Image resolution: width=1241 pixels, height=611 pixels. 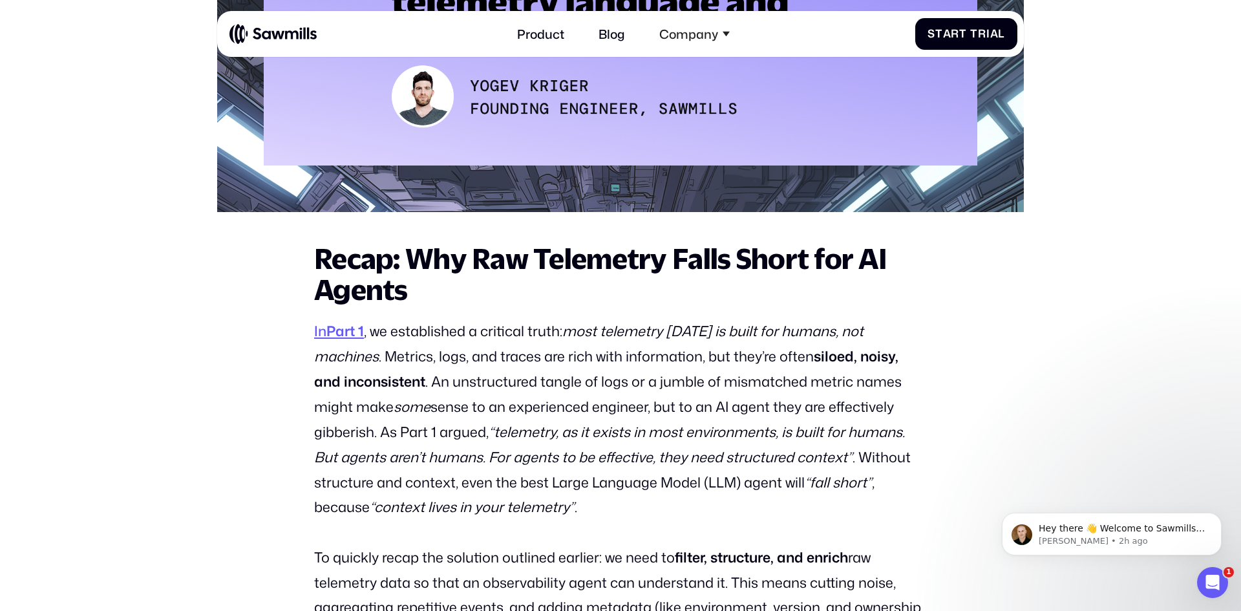 I want to click on span: 1, so click(x=1229, y=572).